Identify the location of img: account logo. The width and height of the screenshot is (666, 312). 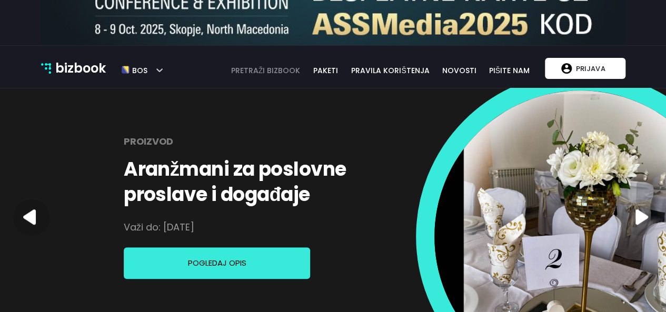
(566, 68).